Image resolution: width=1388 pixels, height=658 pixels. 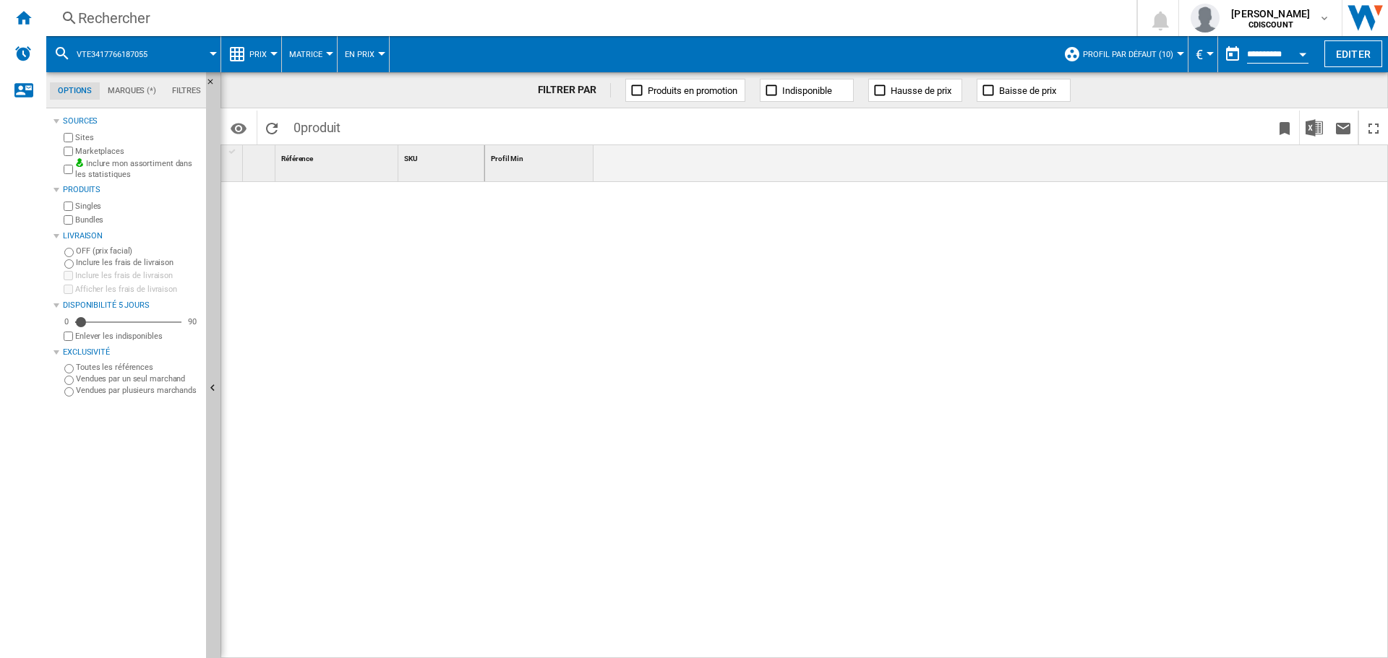 I want to click on div: Produits, so click(x=132, y=190).